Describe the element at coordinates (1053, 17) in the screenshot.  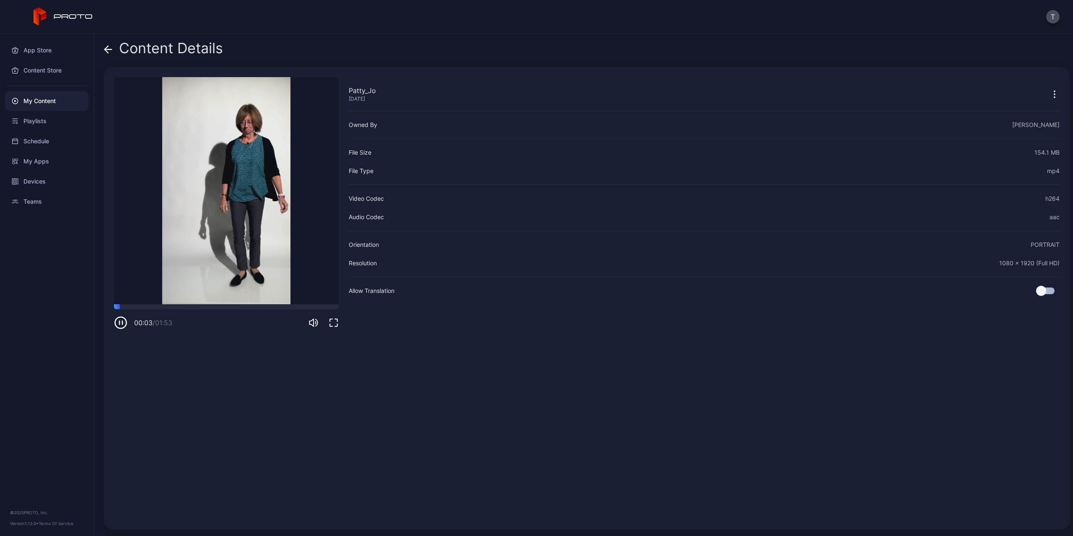
I see `button: T` at that location.